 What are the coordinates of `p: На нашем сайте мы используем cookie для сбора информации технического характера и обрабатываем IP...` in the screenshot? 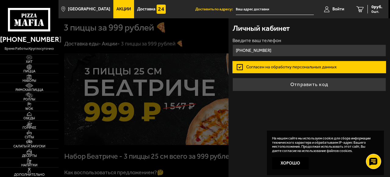 It's located at (324, 144).